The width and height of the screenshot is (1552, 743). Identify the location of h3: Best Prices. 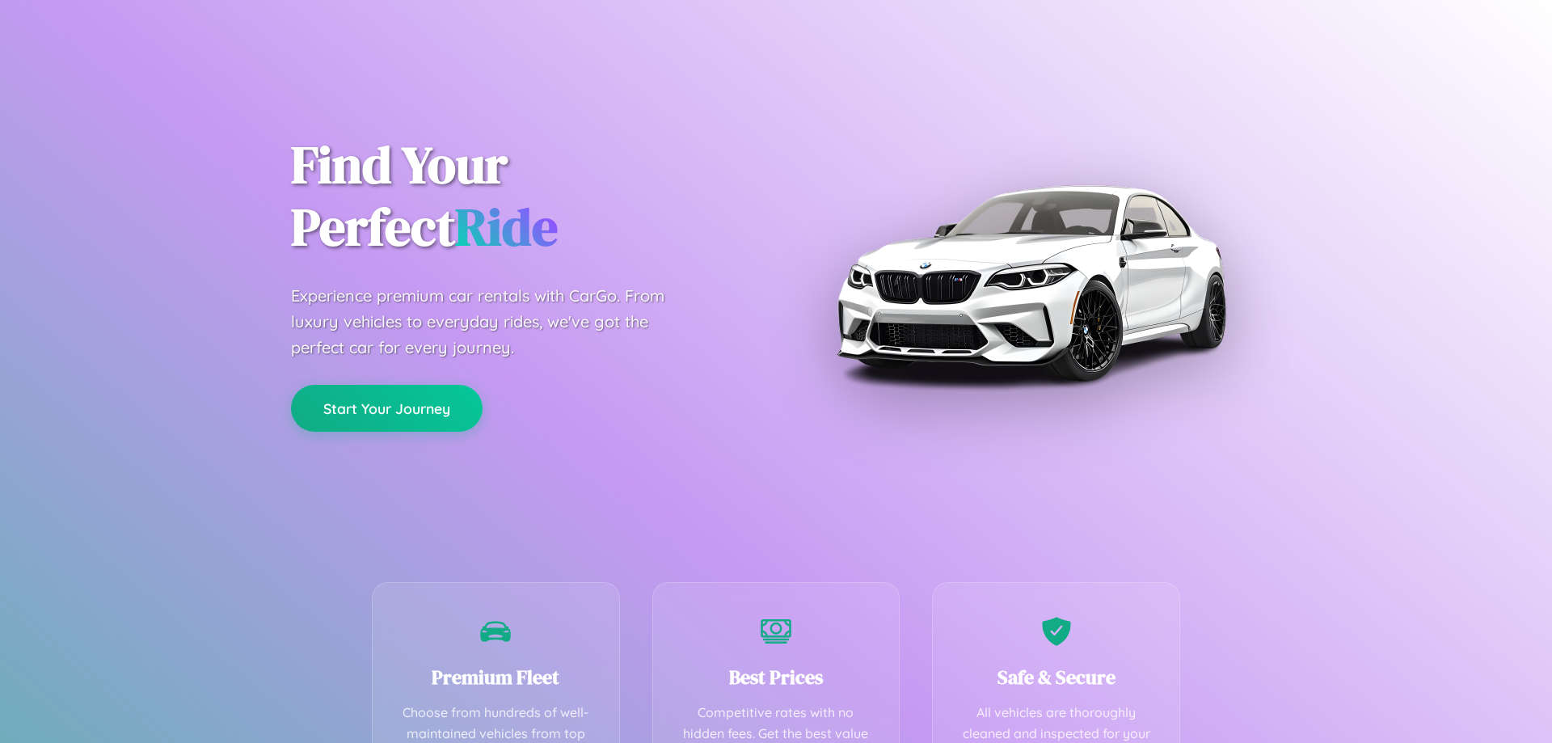
(776, 677).